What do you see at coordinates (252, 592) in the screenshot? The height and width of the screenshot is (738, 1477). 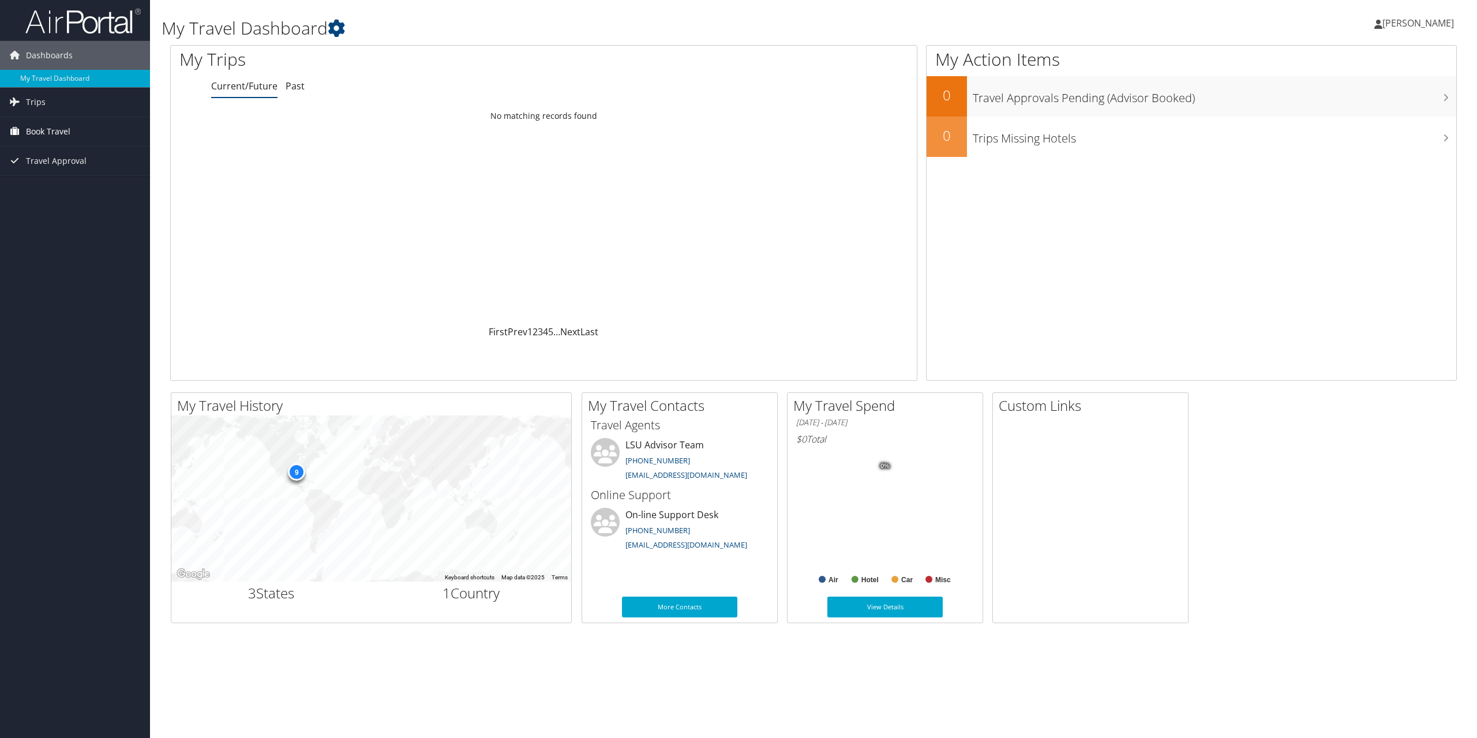 I see `span: 3` at bounding box center [252, 592].